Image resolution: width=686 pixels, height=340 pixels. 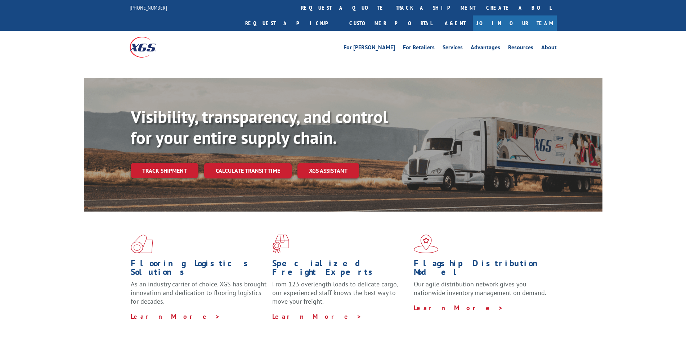 What do you see at coordinates (520, 49) in the screenshot?
I see `a: Resources` at bounding box center [520, 49].